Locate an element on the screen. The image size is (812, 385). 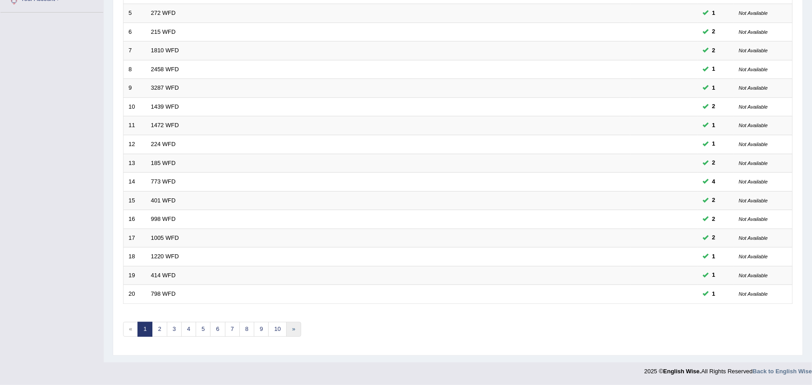
a: 215 WFD is located at coordinates (163, 32).